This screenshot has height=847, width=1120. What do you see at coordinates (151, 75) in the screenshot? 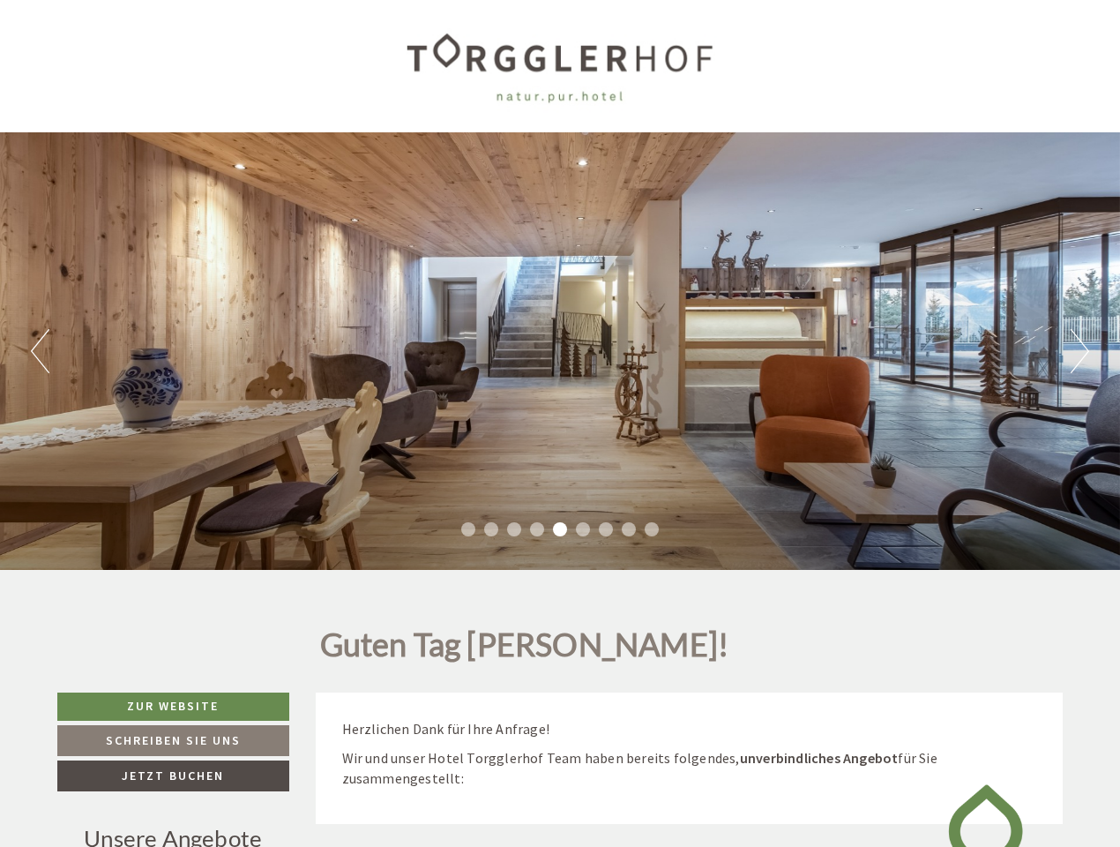
I see `div: Guten Tag, wie können wir Ihnen helfen?` at bounding box center [151, 75].